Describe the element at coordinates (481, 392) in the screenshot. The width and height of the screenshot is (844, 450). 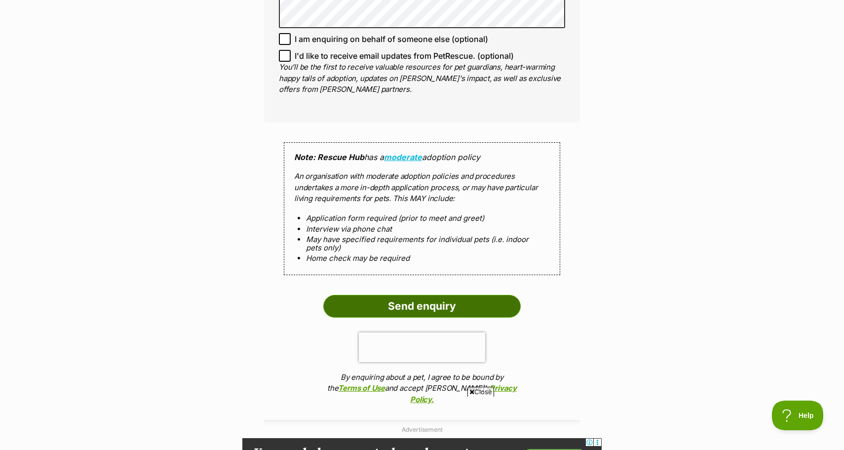
I see `span: Close` at that location.